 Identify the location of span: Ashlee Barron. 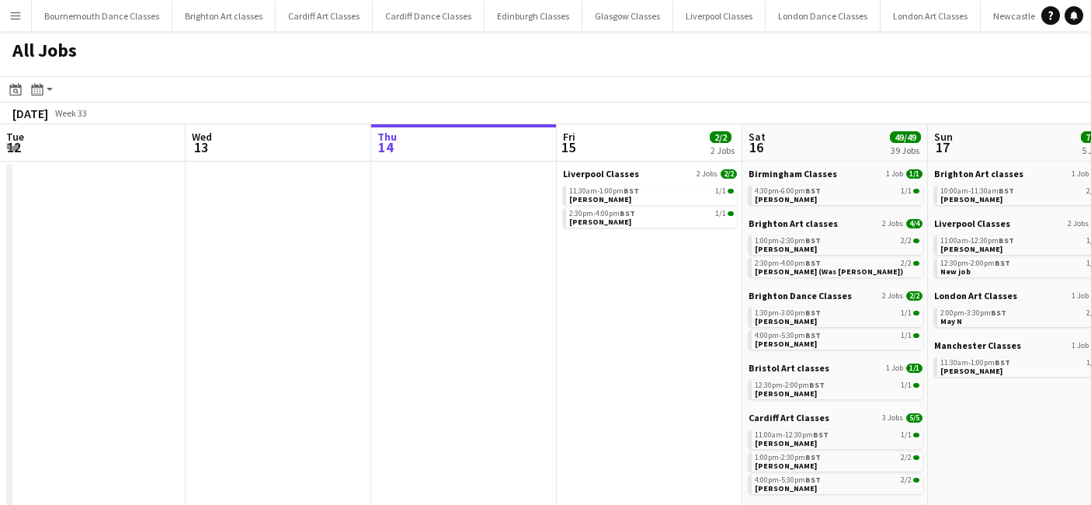
(786, 249).